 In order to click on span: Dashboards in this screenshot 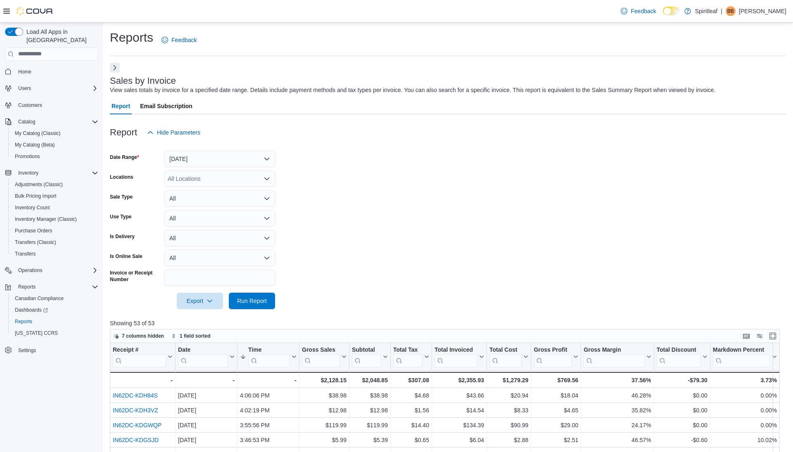, I will do `click(55, 310)`.